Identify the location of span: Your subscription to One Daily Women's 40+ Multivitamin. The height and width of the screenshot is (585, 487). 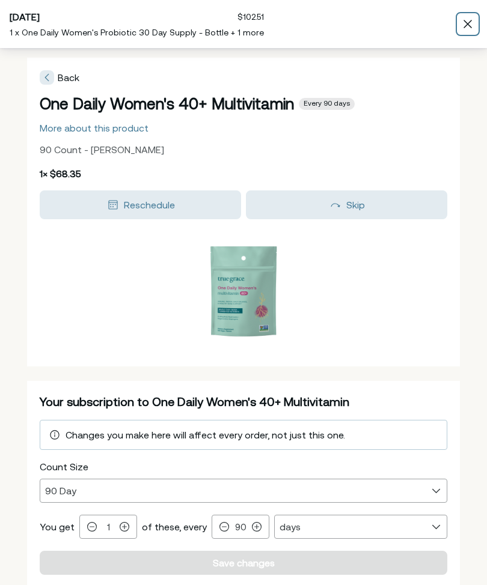
(194, 402).